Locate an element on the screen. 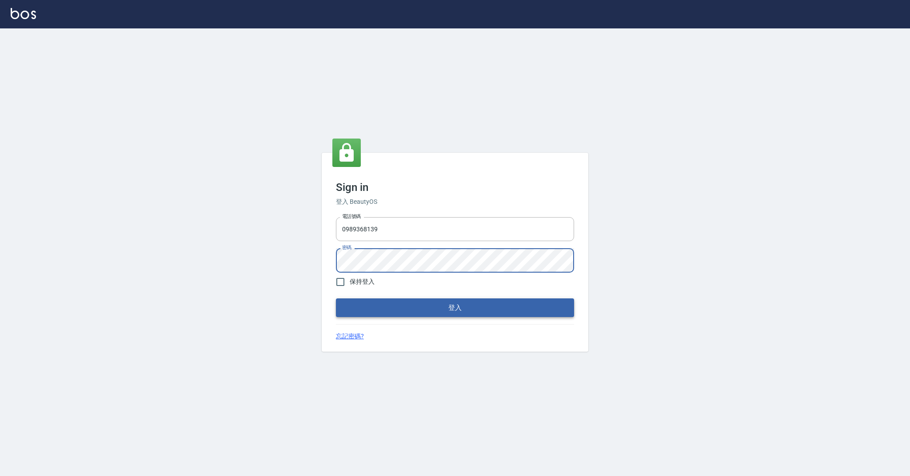 This screenshot has width=910, height=476. button: 登入 is located at coordinates (455, 308).